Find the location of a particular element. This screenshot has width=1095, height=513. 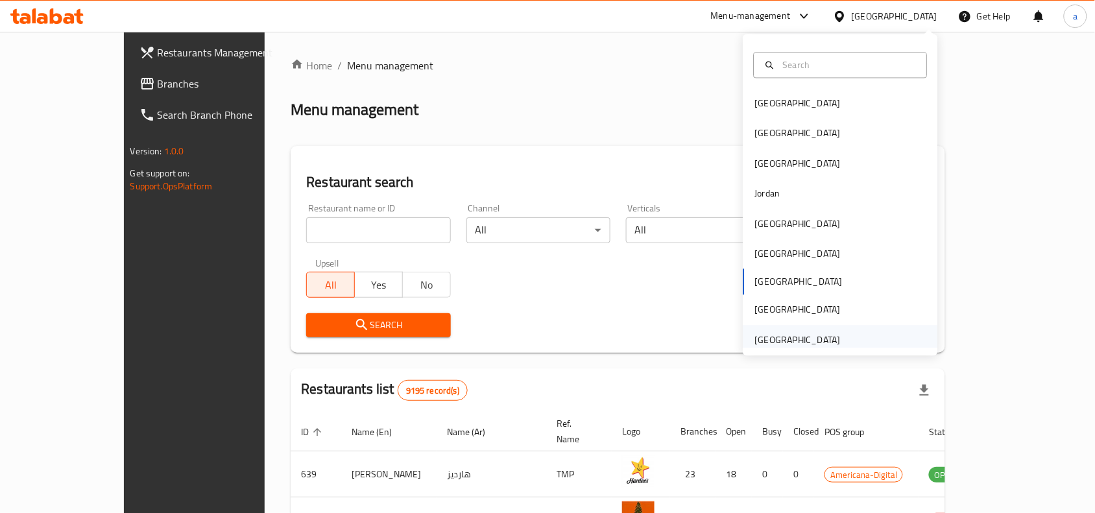

a: Restaurants Management is located at coordinates (218, 53).